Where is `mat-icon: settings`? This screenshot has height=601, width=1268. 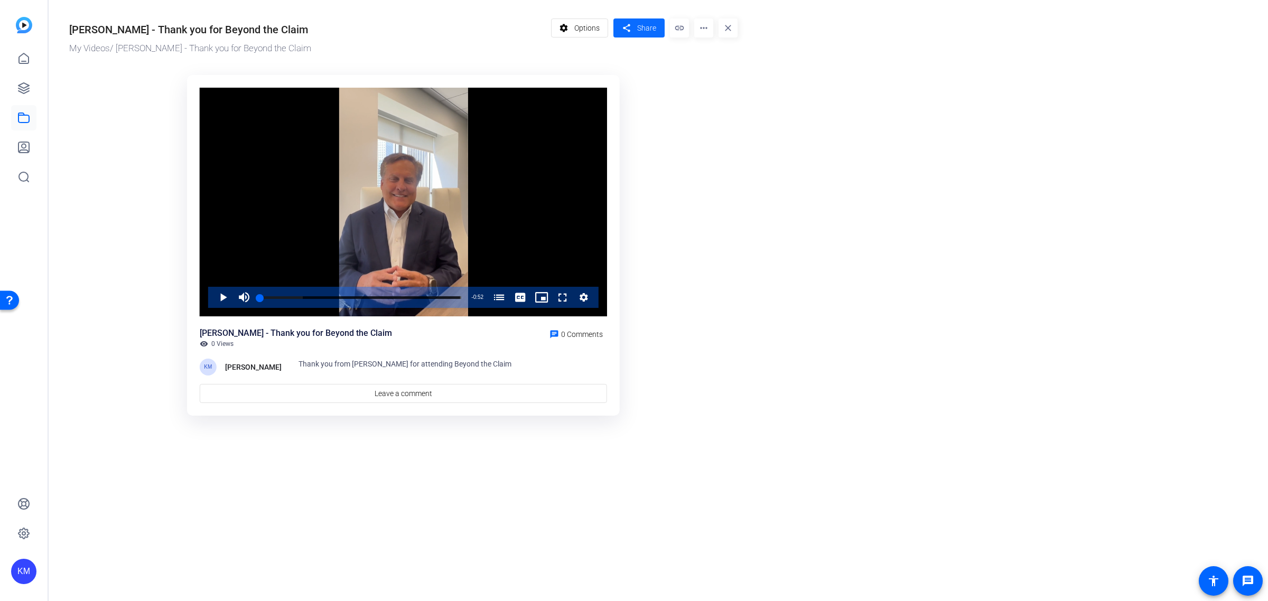
mat-icon: settings is located at coordinates (564, 28).